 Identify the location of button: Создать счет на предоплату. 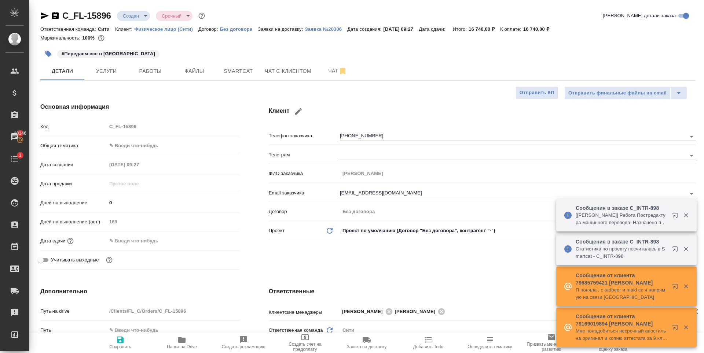
(305, 343).